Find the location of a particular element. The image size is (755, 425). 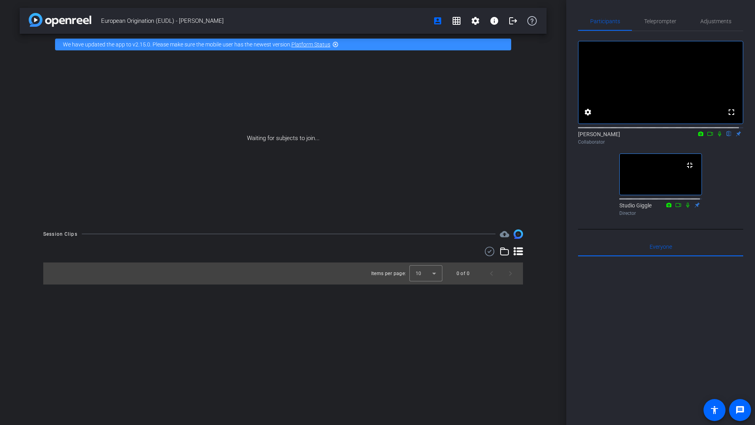

mat-icon: grid_on is located at coordinates (457, 21).